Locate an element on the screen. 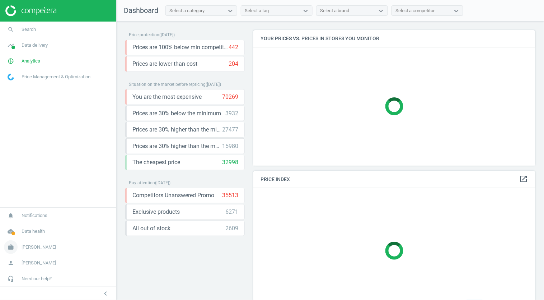 This screenshot has height=300, width=544. span: Dashboard is located at coordinates (141, 10).